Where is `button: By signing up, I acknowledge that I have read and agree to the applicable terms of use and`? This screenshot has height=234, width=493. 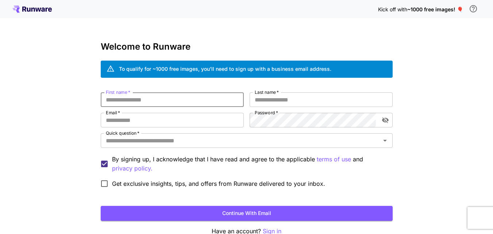
button: By signing up, I acknowledge that I have read and agree to the applicable terms of use and is located at coordinates (132, 168).